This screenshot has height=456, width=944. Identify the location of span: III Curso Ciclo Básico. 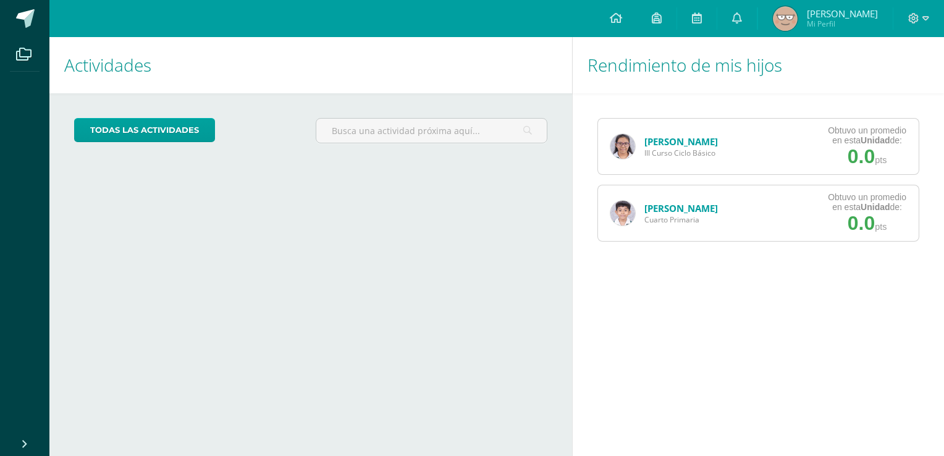
(681, 153).